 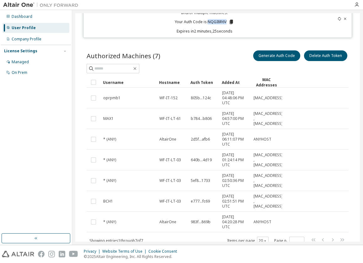 What do you see at coordinates (132, 257) in the screenshot?
I see `p: © 2025 Altair Engineering, Inc. All Rights Reserved.` at bounding box center [132, 257].